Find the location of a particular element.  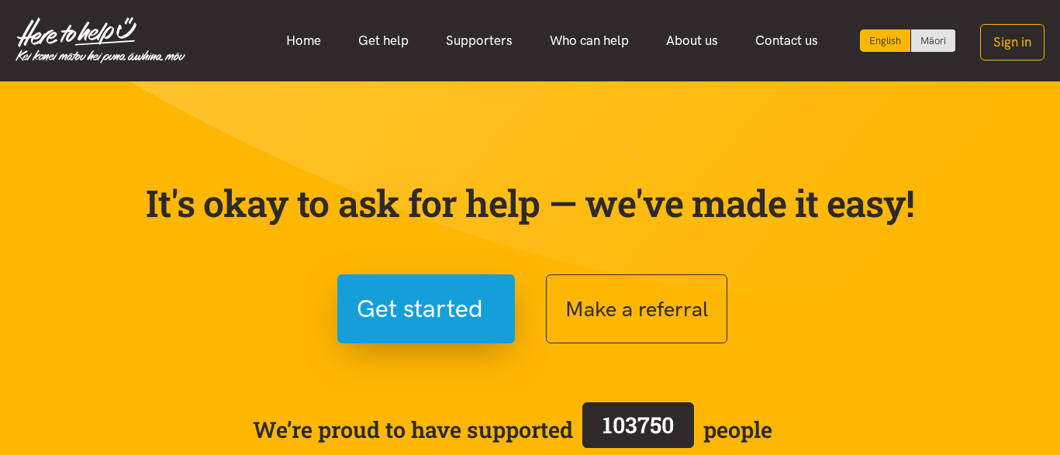

a: About us is located at coordinates (691, 40).